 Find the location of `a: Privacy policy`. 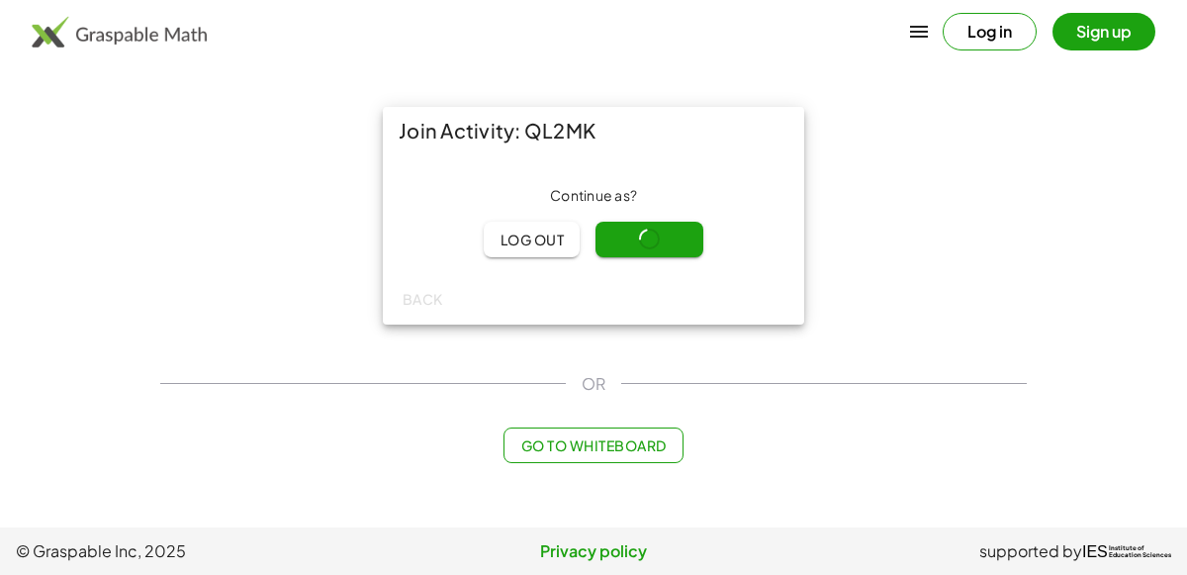

a: Privacy policy is located at coordinates (593, 551).